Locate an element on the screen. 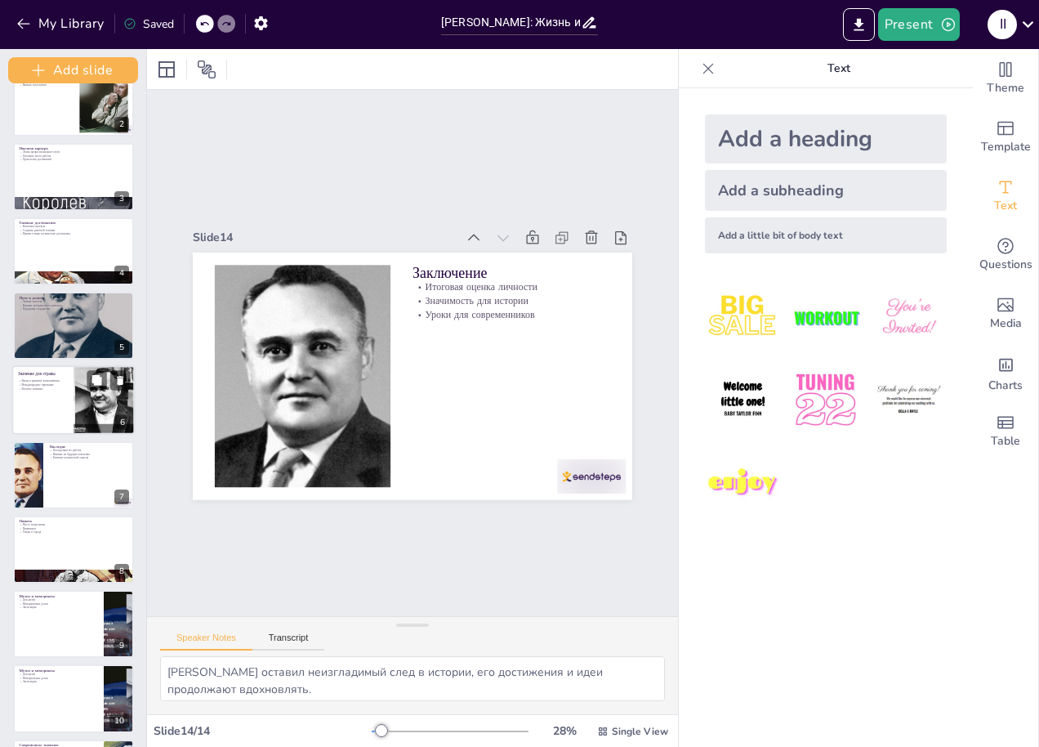 This screenshot has height=747, width=1039. span: Template is located at coordinates (1006, 147).